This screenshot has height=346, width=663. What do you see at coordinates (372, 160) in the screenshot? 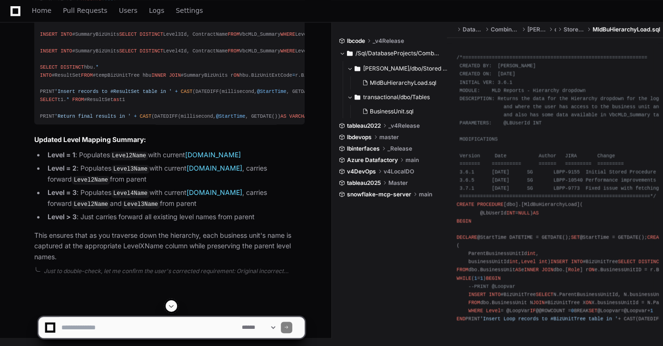
I see `span: Azure Datafactory` at bounding box center [372, 160].